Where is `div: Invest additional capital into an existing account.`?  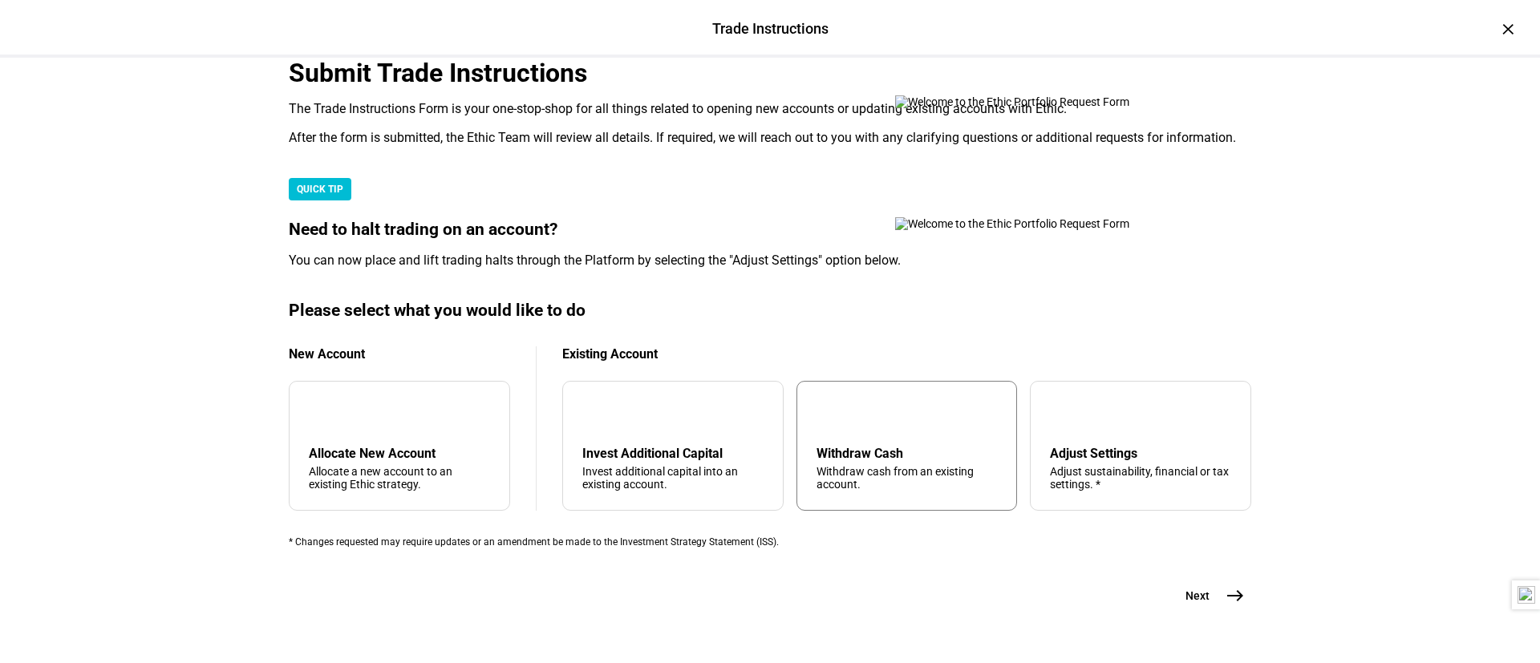 div: Invest additional capital into an existing account. is located at coordinates (673, 478).